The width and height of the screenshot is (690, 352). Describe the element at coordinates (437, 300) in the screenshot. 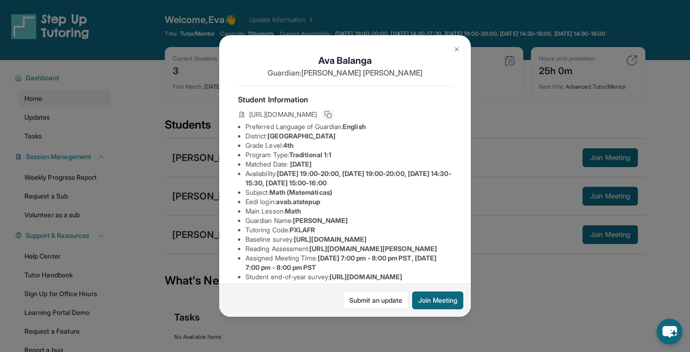

I see `button: Join Meeting` at that location.